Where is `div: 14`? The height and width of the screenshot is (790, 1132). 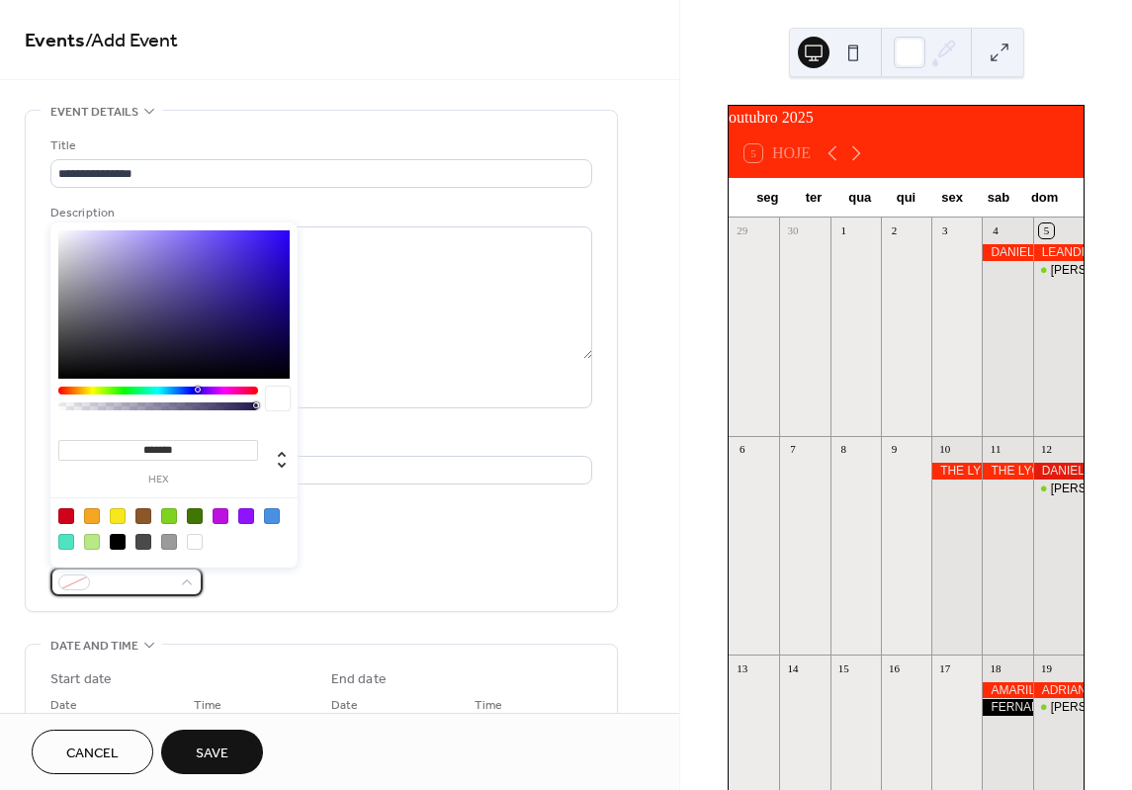 div: 14 is located at coordinates (792, 667).